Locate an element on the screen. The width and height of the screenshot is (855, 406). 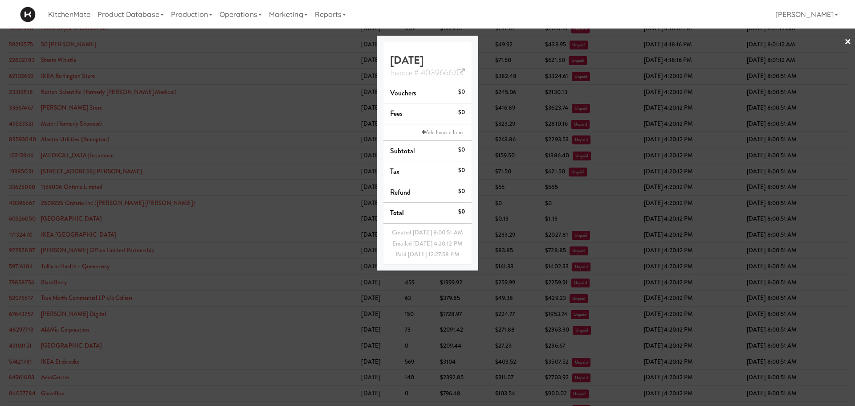
img: Micromart is located at coordinates (28, 14).